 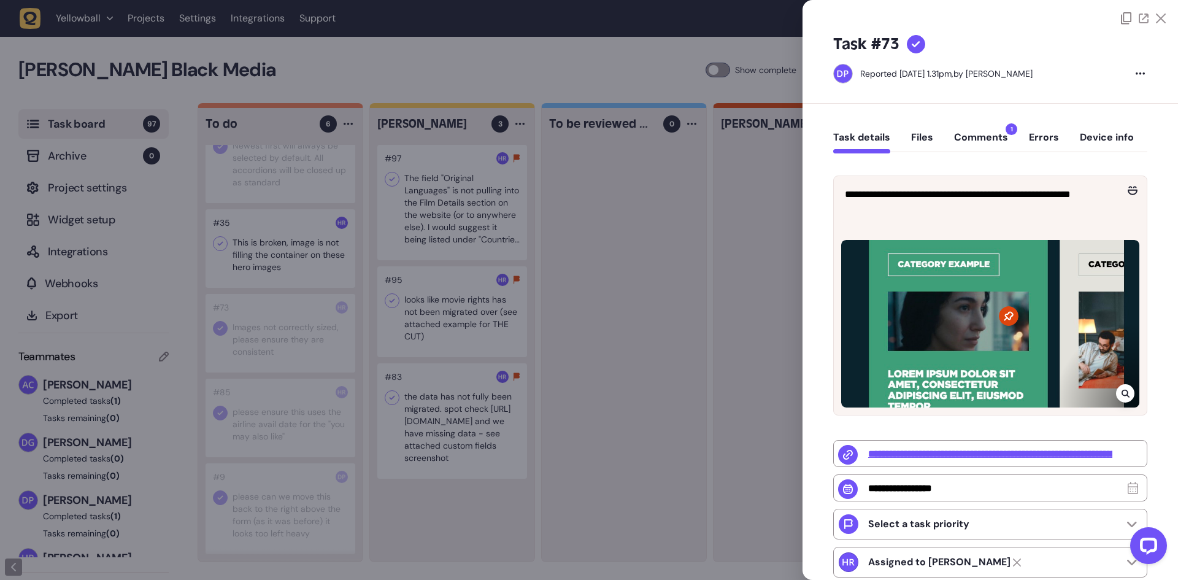 What do you see at coordinates (939, 562) in the screenshot?
I see `strong: Harry Robinson` at bounding box center [939, 562].